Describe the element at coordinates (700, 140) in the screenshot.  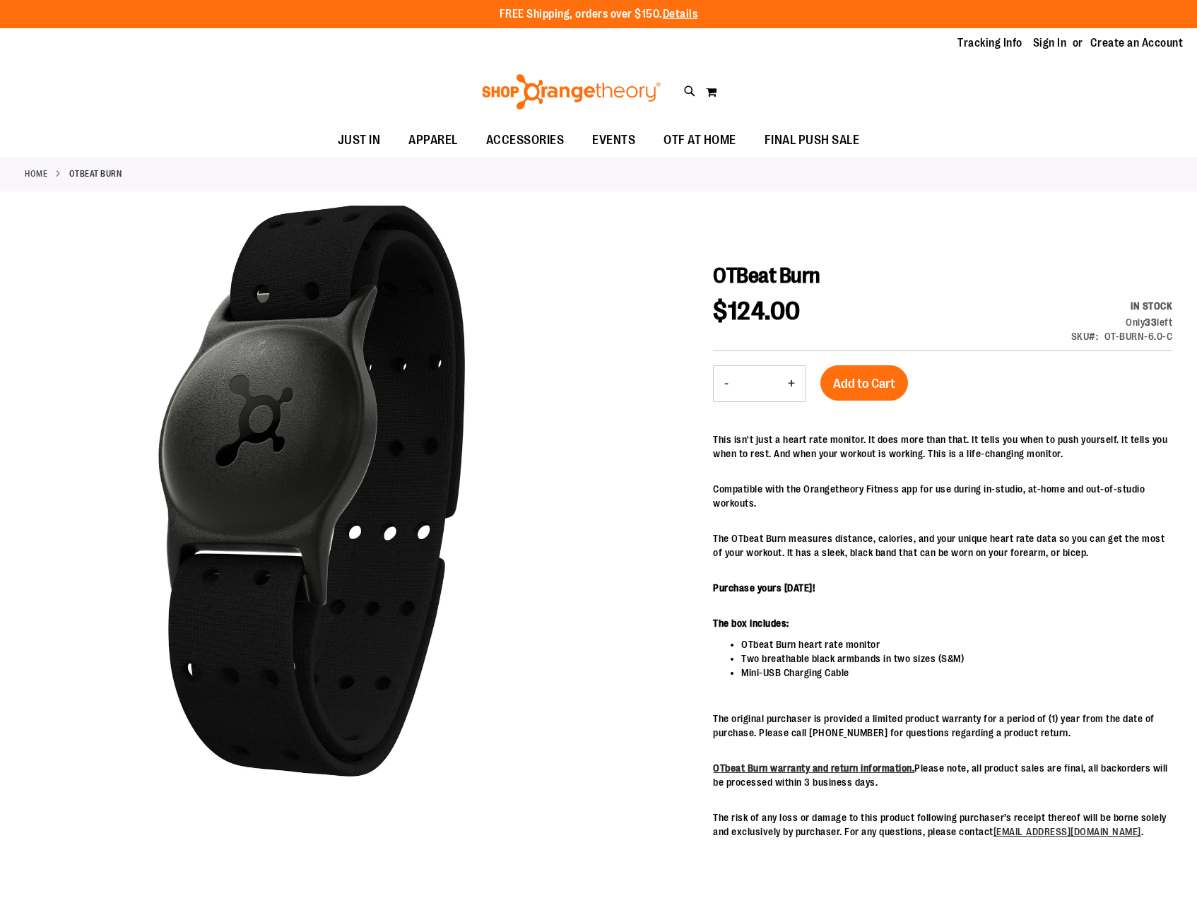
I see `span: OTF AT HOME` at that location.